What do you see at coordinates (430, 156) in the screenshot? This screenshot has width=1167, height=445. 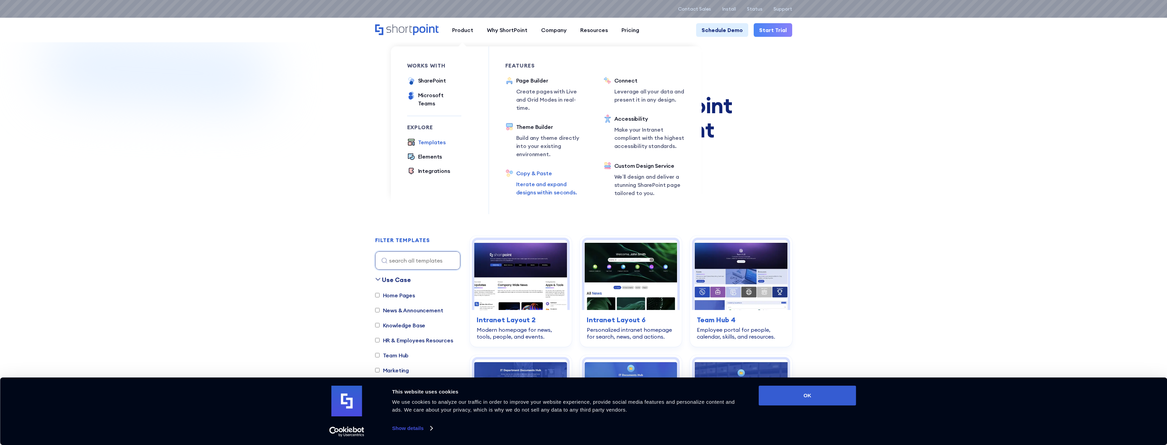 I see `div: Elements` at bounding box center [430, 156].